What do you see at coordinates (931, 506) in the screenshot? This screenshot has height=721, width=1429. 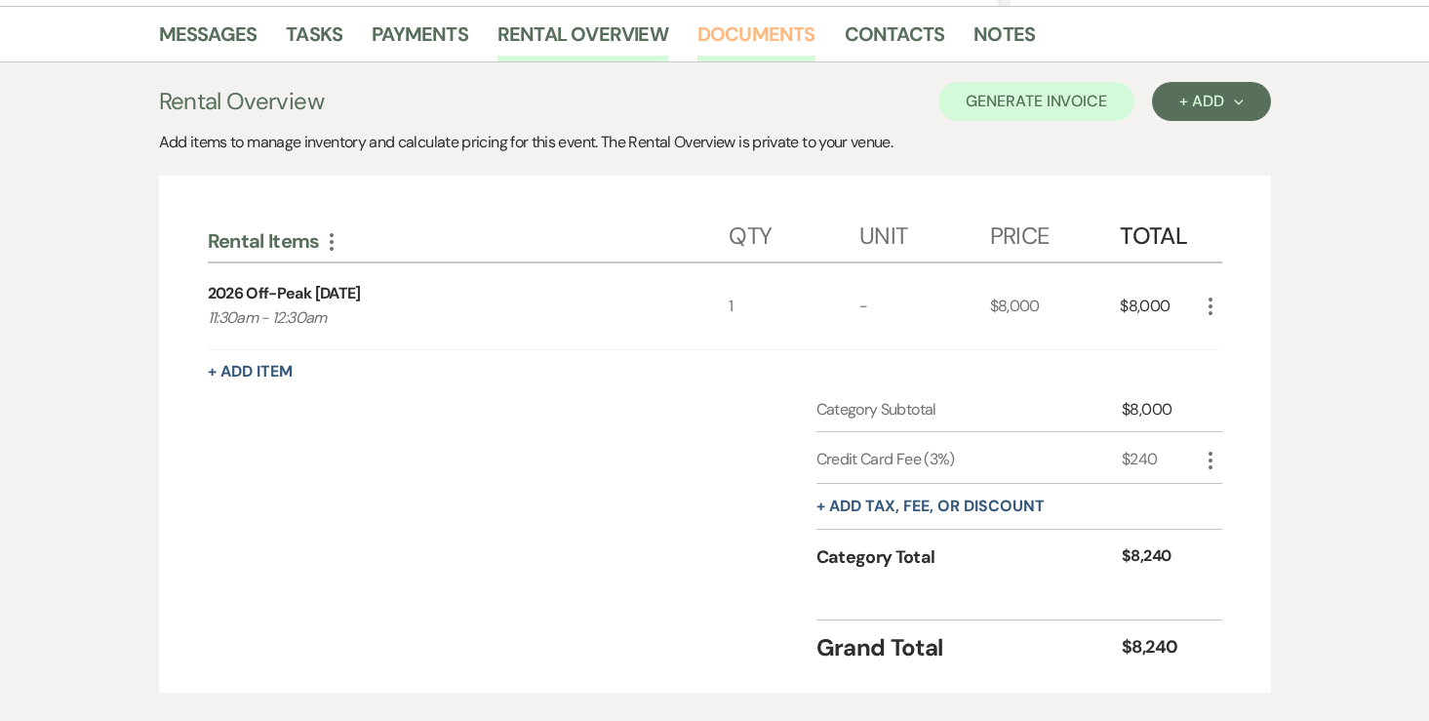 I see `button: + Add tax, fee, or discount` at bounding box center [931, 506].